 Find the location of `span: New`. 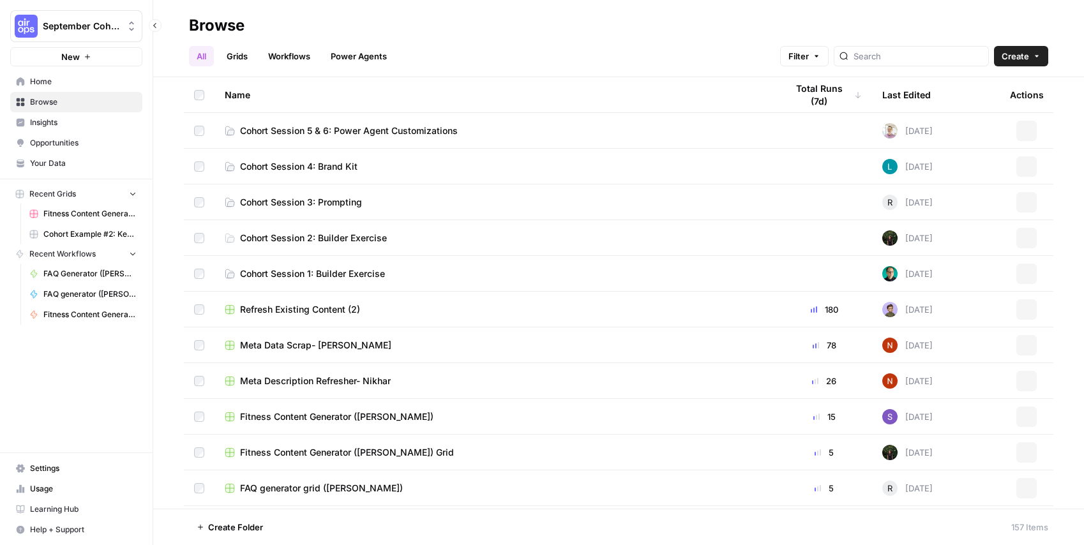

span: New is located at coordinates (70, 57).